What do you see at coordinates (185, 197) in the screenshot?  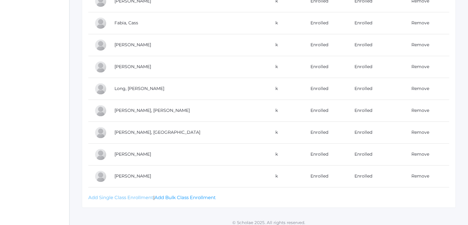 I see `a: Add Bulk Class Enrollment` at bounding box center [185, 197].